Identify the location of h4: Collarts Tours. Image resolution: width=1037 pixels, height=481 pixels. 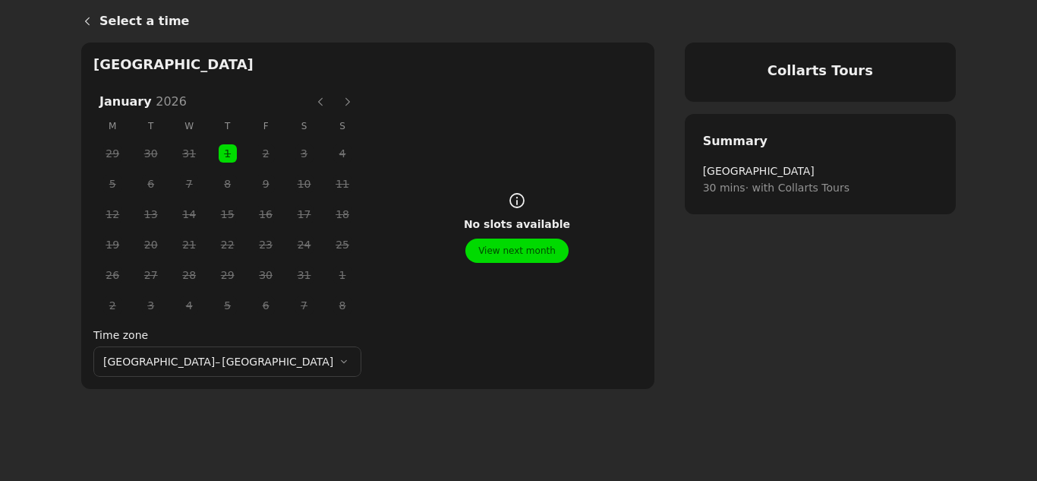
(820, 71).